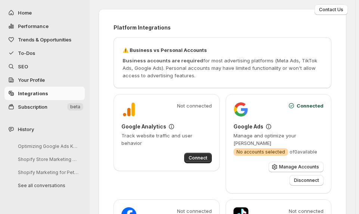 Image resolution: width=359 pixels, height=214 pixels. I want to click on span: beta, so click(75, 107).